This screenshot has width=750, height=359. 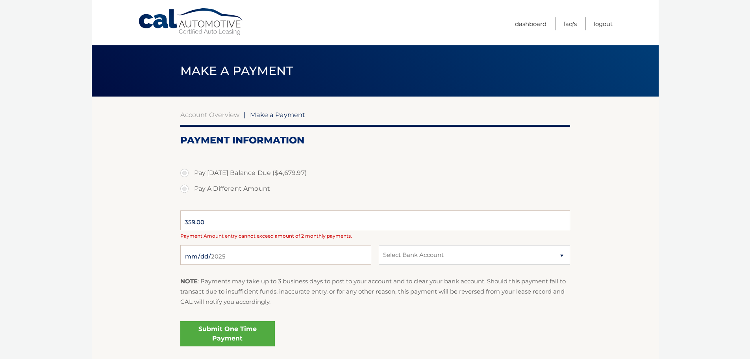 I want to click on input: Payment Amount, so click(x=375, y=220).